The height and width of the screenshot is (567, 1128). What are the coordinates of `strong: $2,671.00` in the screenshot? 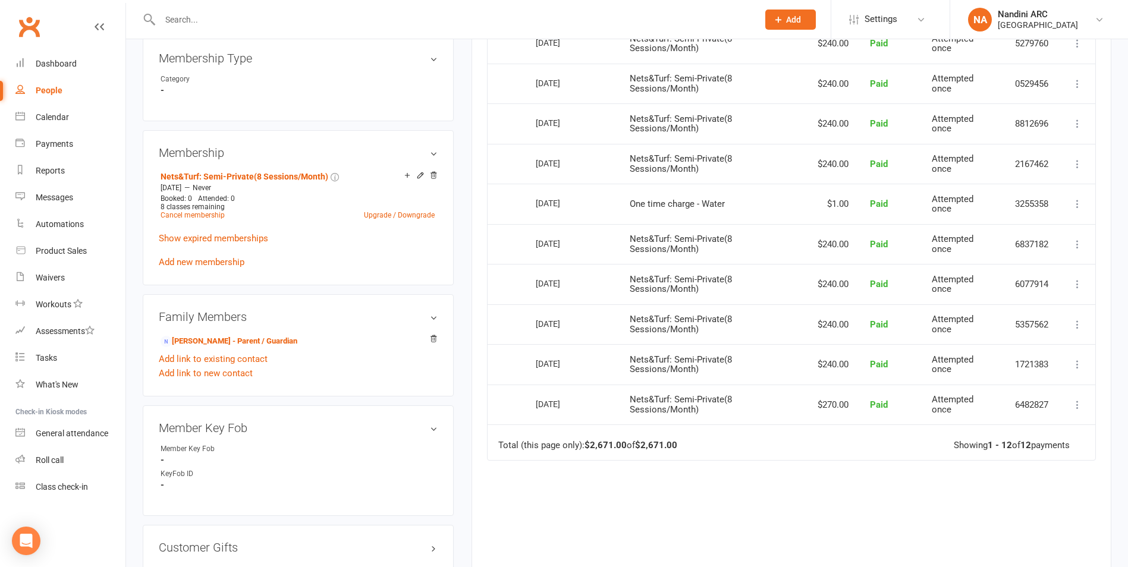 It's located at (605, 445).